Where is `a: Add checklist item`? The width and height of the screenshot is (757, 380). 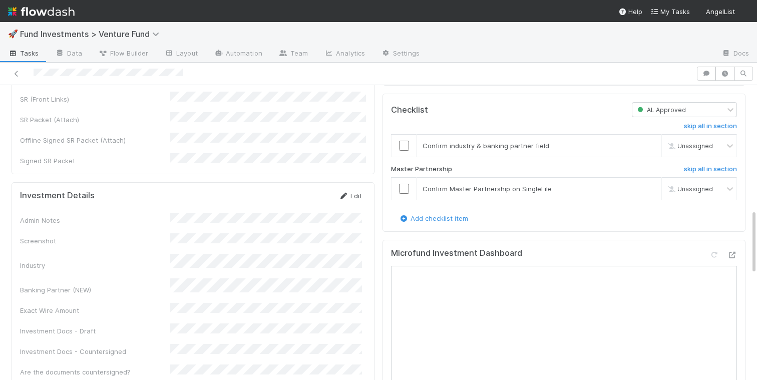
a: Add checklist item is located at coordinates (433, 218).